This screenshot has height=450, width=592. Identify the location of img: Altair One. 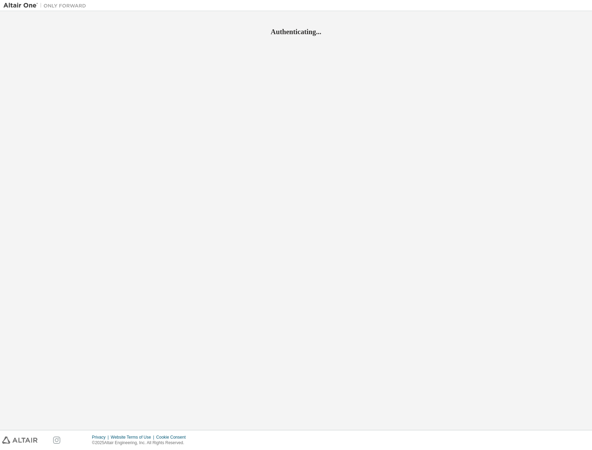
(47, 6).